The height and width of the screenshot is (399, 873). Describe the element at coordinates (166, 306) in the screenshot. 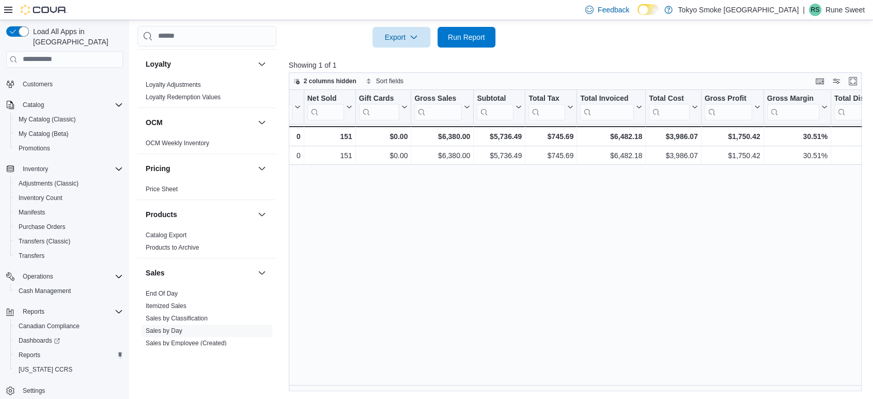

I see `span: Itemized Sales` at that location.